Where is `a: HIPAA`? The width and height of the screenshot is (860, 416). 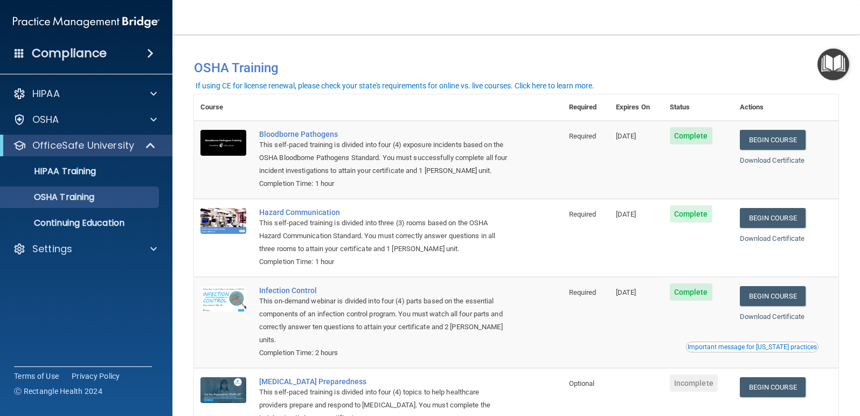
a: HIPAA is located at coordinates (85, 94).